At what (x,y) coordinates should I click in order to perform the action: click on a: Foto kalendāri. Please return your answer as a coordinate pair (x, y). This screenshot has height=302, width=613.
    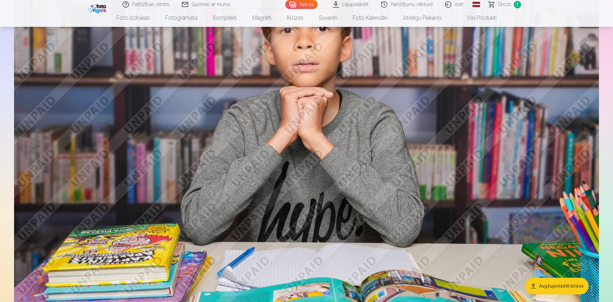
    Looking at the image, I should click on (370, 18).